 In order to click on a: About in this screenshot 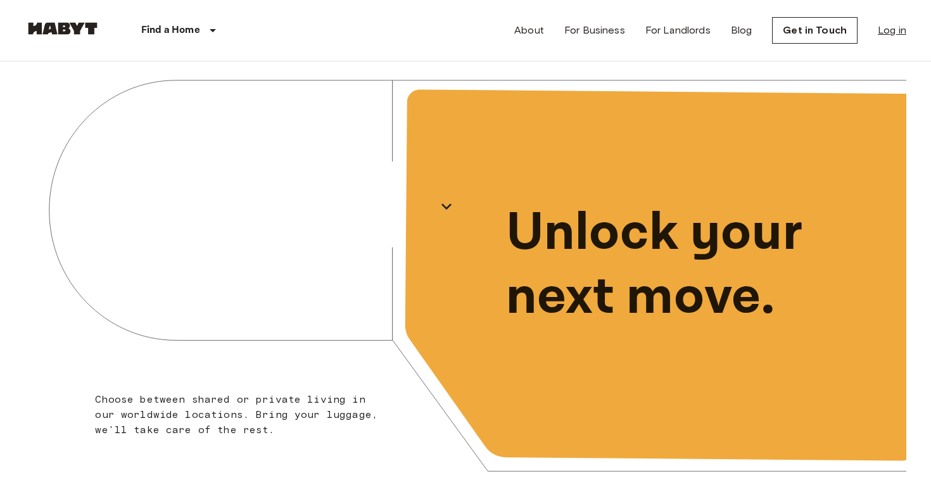, I will do `click(529, 30)`.